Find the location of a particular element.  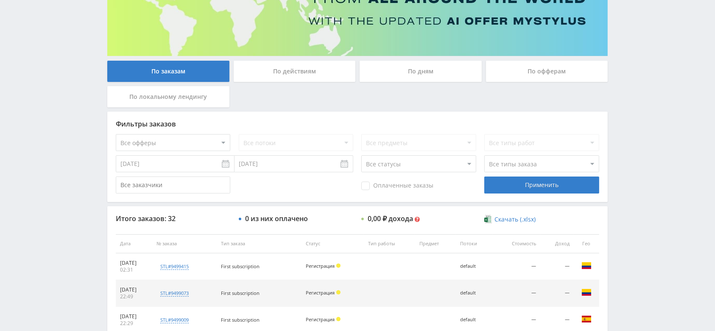

div: stl#9499009 is located at coordinates (174, 320).